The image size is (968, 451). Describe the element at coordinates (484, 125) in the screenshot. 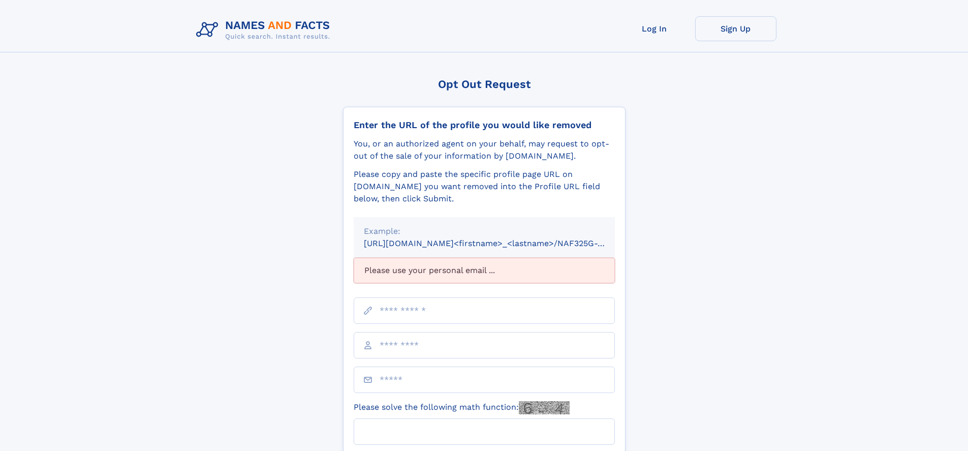

I see `div: Enter the URL of the profile you would like removed` at that location.